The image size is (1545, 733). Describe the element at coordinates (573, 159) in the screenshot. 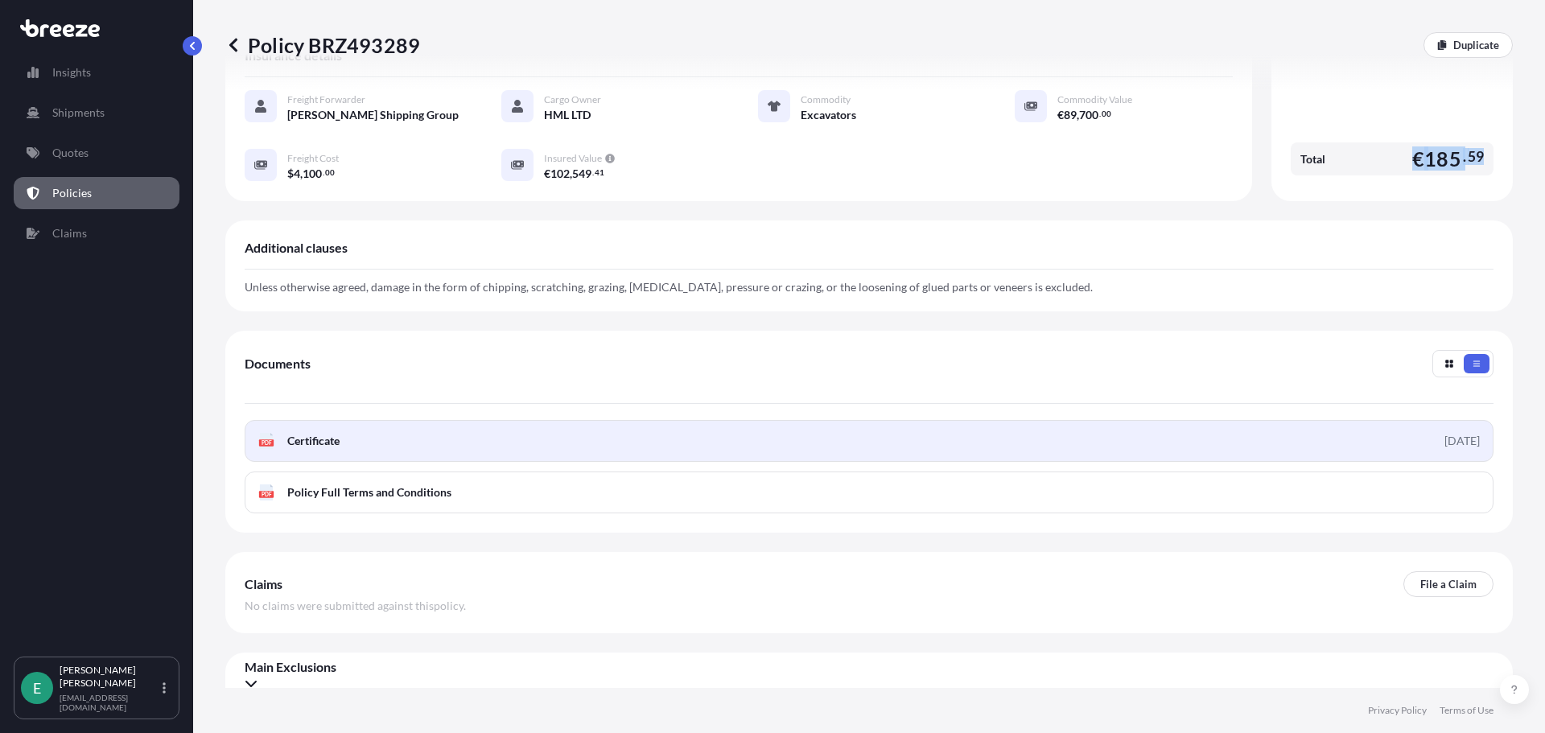

I see `span: Insured Value` at that location.